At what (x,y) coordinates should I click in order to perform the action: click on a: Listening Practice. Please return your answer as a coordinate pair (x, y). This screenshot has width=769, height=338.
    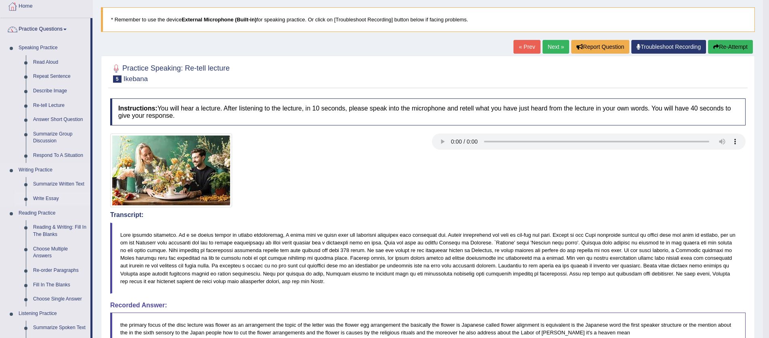
    Looking at the image, I should click on (52, 314).